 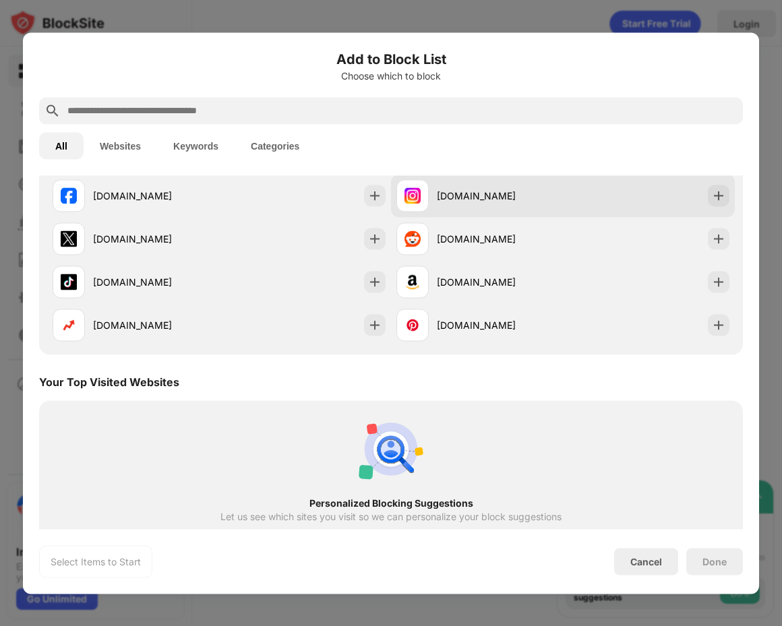 I want to click on div: Select Items to Start, so click(x=96, y=562).